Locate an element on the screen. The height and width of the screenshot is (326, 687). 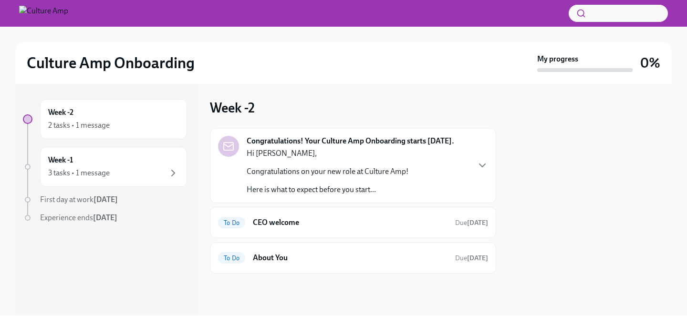
img: Culture Amp is located at coordinates (43, 13).